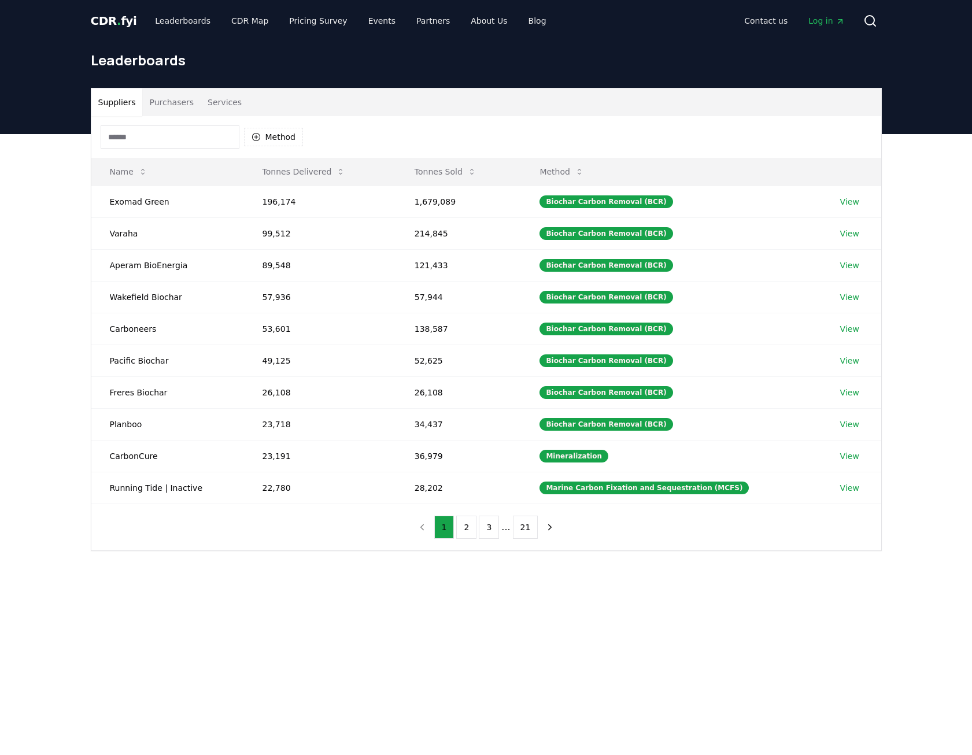 The width and height of the screenshot is (972, 755). I want to click on button: Purchasers, so click(171, 102).